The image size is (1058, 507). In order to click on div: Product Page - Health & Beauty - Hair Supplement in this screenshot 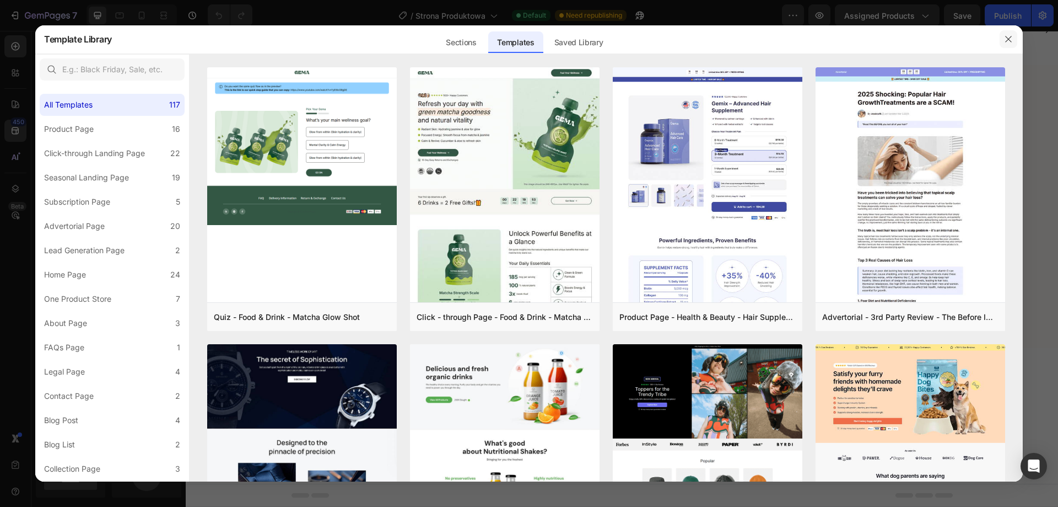, I will do `click(708, 317)`.